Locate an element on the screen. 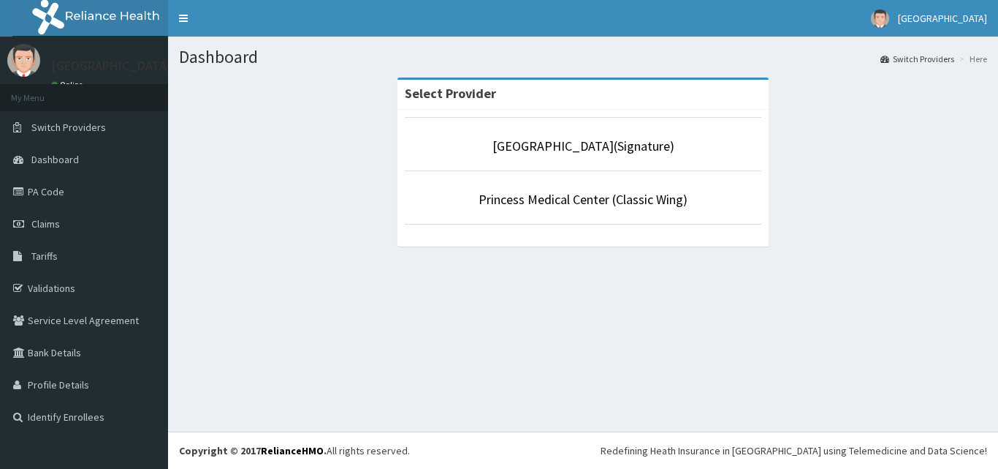 This screenshot has height=469, width=998. footer: All rights reserved. is located at coordinates (583, 450).